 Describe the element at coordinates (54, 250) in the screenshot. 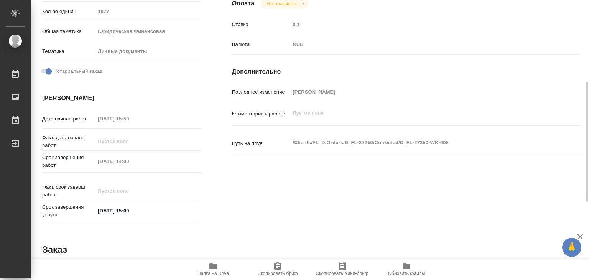

I see `h2: Заказ` at that location.